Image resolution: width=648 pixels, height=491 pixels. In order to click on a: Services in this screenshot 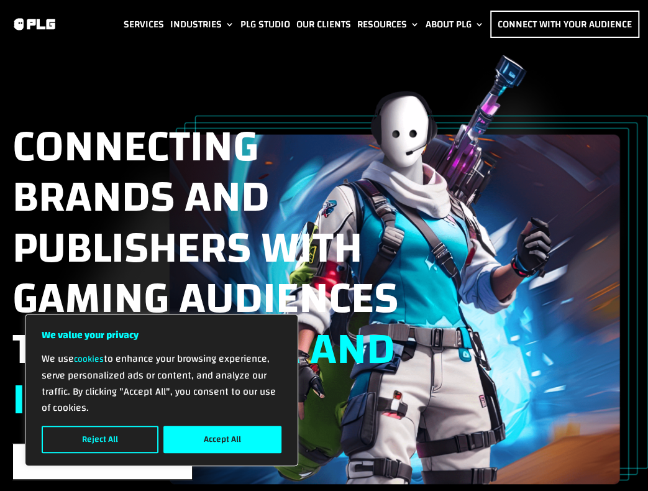, I will do `click(144, 24)`.